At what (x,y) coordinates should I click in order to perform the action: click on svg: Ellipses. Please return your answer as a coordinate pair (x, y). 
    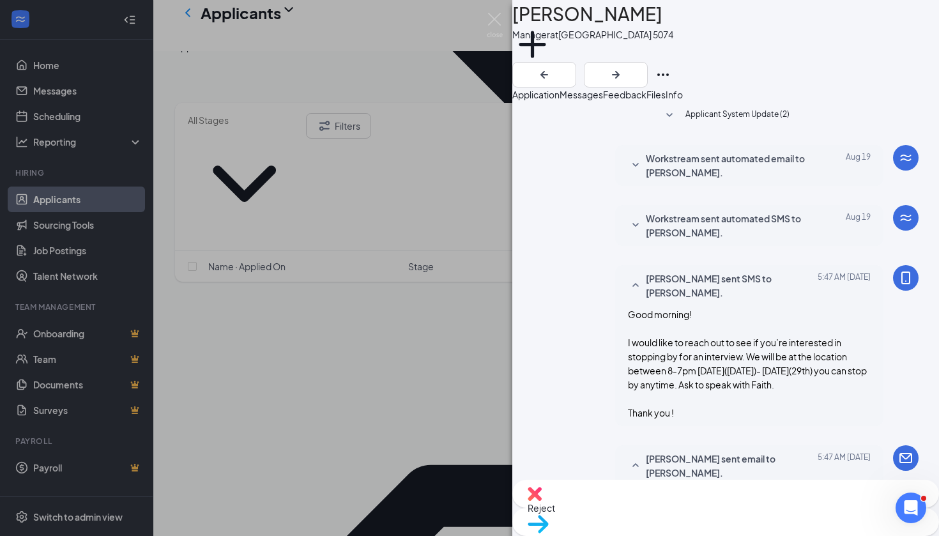
    Looking at the image, I should click on (663, 75).